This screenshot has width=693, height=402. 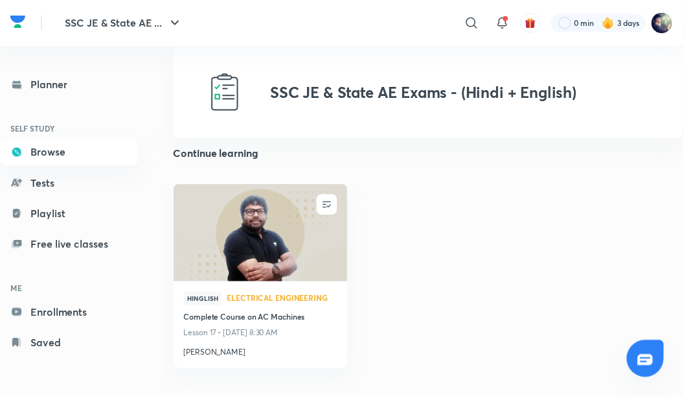 What do you see at coordinates (264, 236) in the screenshot?
I see `a: new-thumbnail` at bounding box center [264, 236].